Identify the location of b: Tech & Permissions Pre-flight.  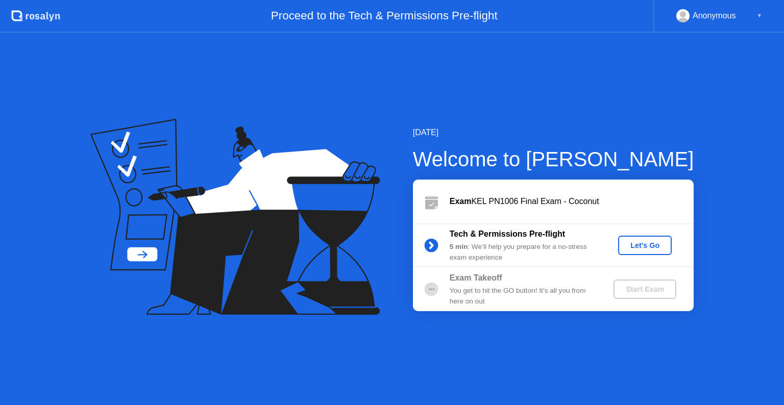
(507, 234).